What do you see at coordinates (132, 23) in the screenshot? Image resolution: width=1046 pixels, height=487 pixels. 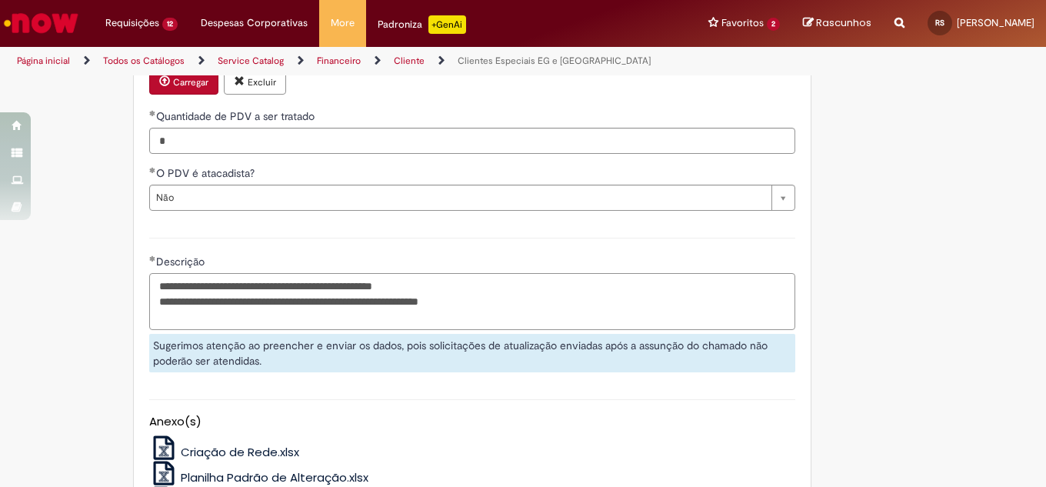 I see `span: Requisições` at bounding box center [132, 23].